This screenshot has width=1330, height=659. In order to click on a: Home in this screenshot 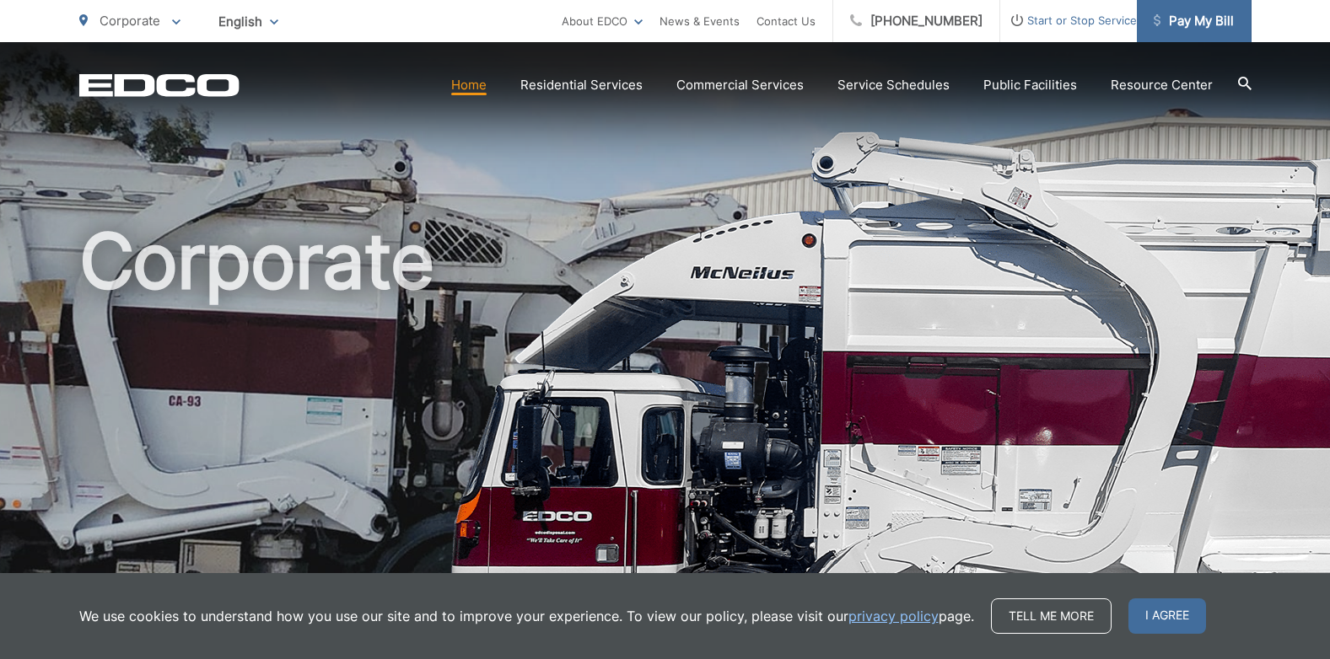, I will do `click(469, 85)`.